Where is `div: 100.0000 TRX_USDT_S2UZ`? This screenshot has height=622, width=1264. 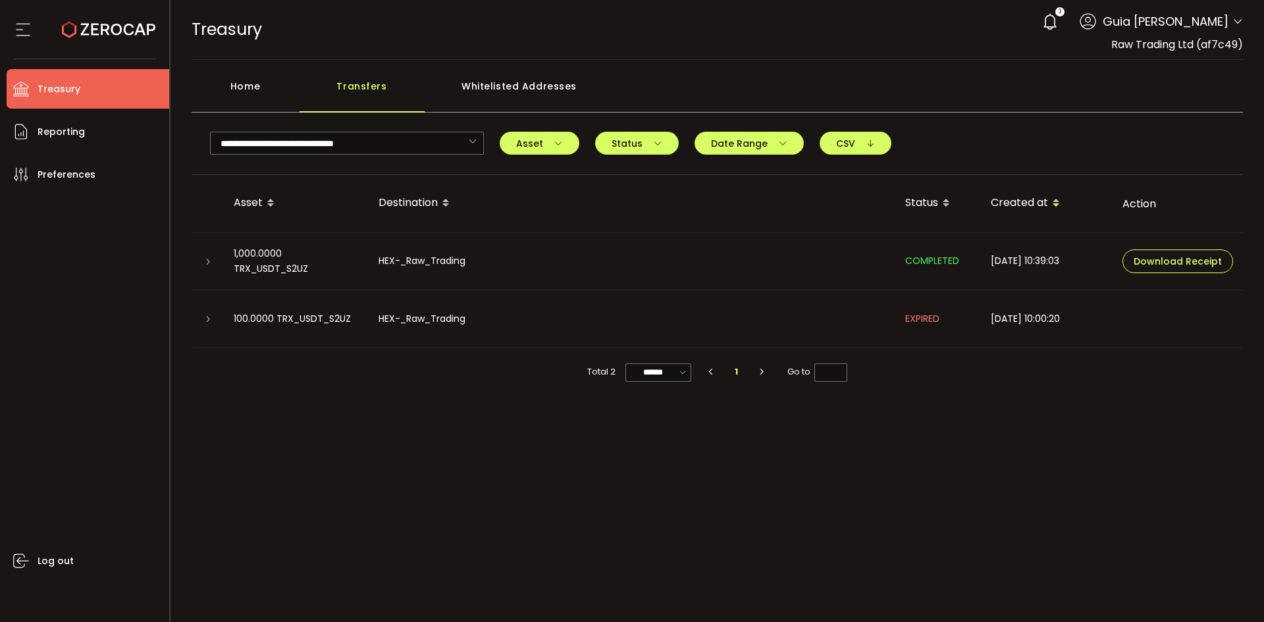 div: 100.0000 TRX_USDT_S2UZ is located at coordinates (295, 319).